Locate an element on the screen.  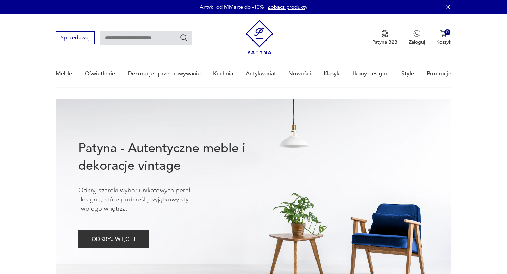
a: Dekoracje i przechowywanie is located at coordinates (164, 74).